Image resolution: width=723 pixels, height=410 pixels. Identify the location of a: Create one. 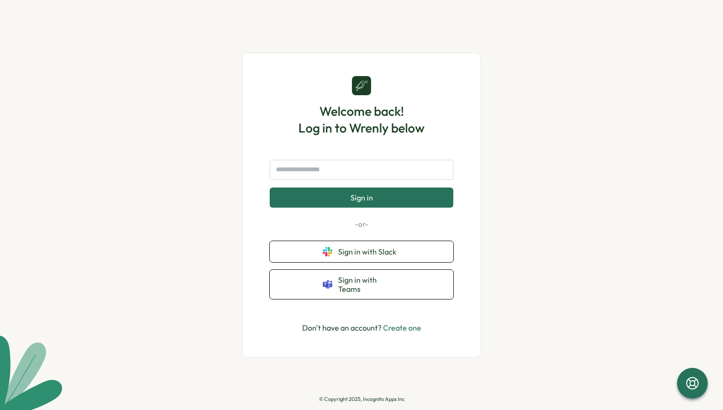
(402, 327).